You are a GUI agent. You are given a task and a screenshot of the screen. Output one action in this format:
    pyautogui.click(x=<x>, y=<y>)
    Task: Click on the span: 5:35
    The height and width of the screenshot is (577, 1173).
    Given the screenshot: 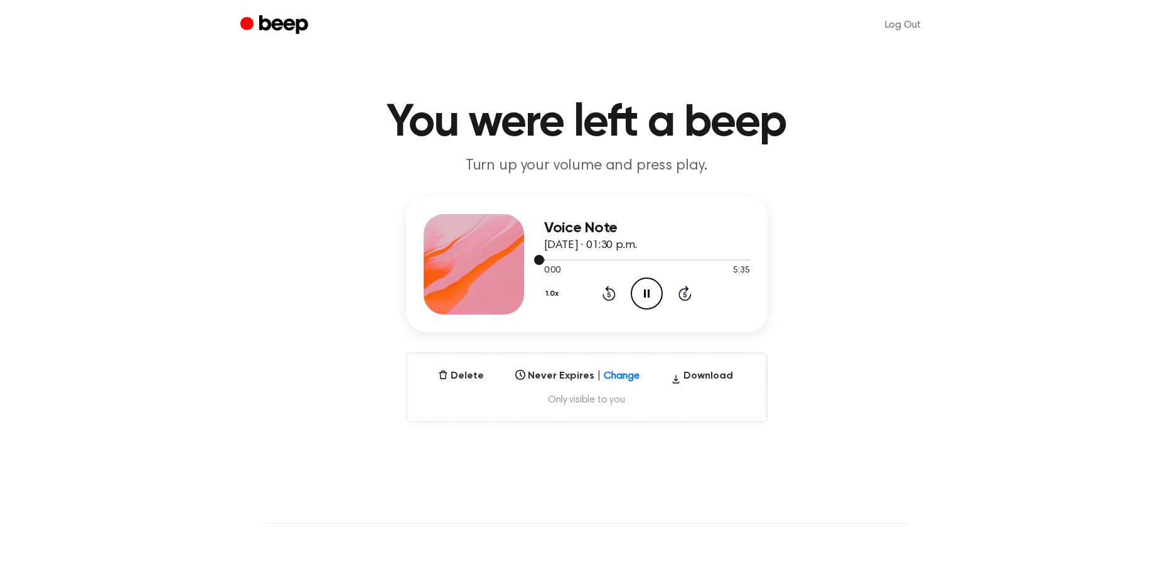 What is the action you would take?
    pyautogui.click(x=741, y=270)
    